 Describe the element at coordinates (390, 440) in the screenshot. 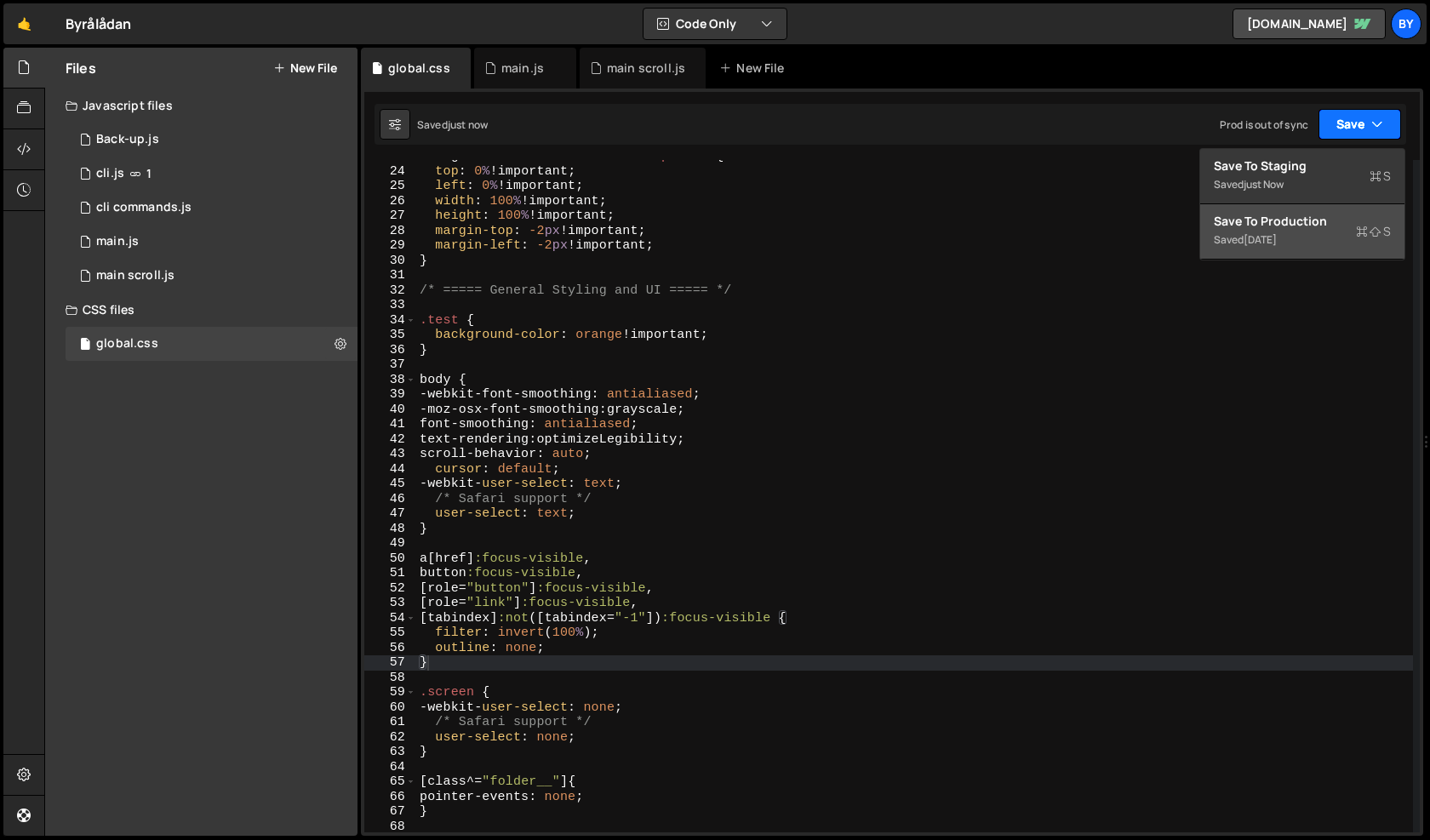

I see `div: 42` at that location.